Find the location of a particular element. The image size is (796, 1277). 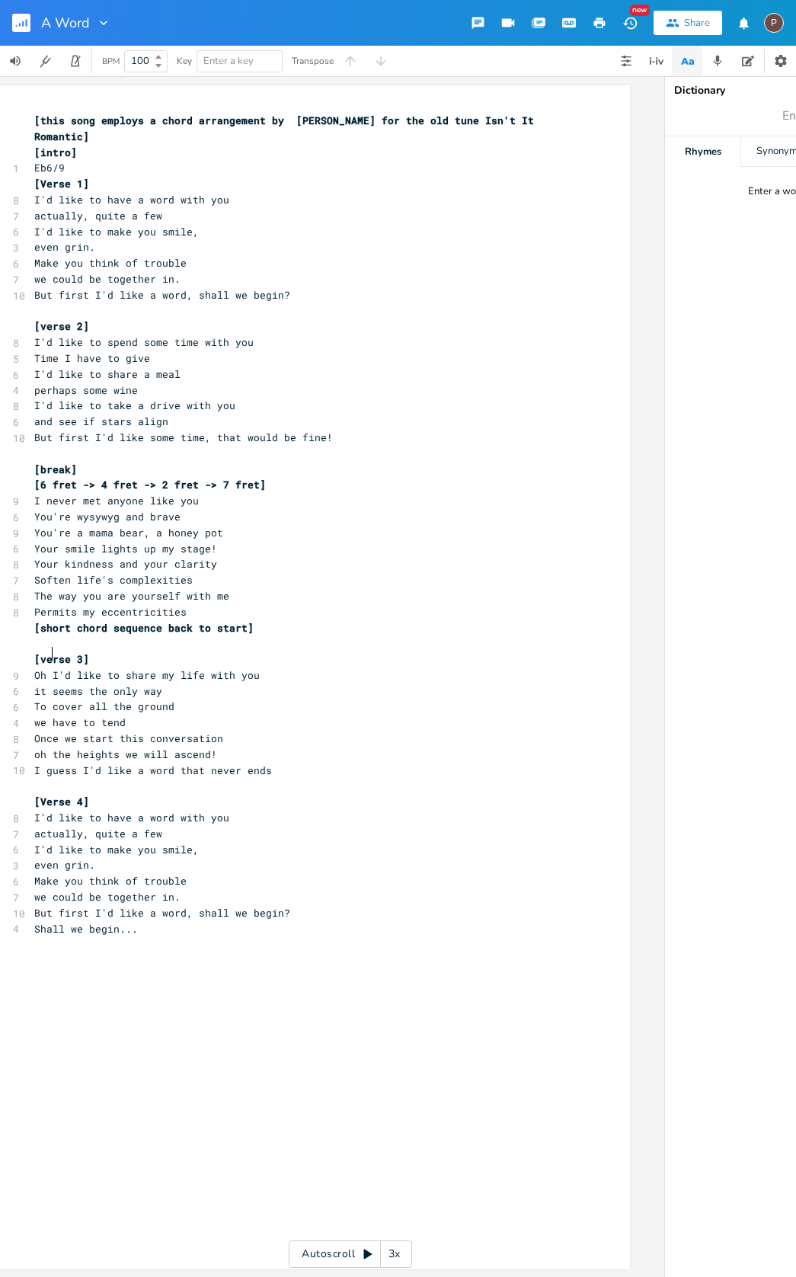

span: [Verse 1] is located at coordinates (62, 184).